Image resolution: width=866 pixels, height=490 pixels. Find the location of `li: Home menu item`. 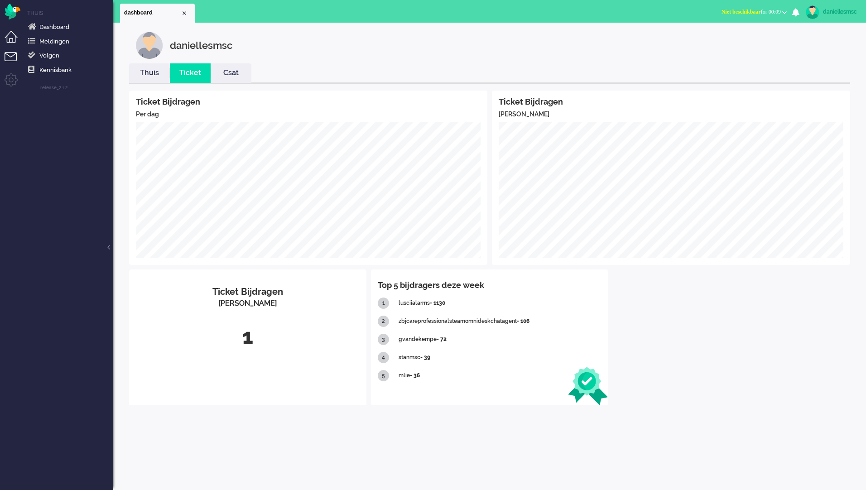

li: Home menu item is located at coordinates (70, 13).